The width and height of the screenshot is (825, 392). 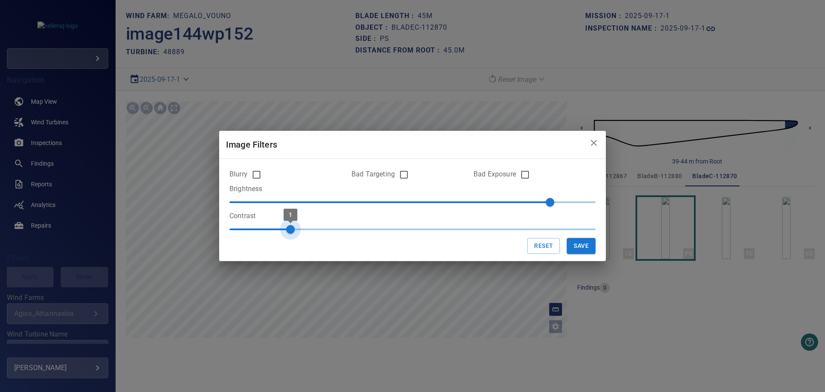 What do you see at coordinates (373, 174) in the screenshot?
I see `label: Bad Targeting` at bounding box center [373, 174].